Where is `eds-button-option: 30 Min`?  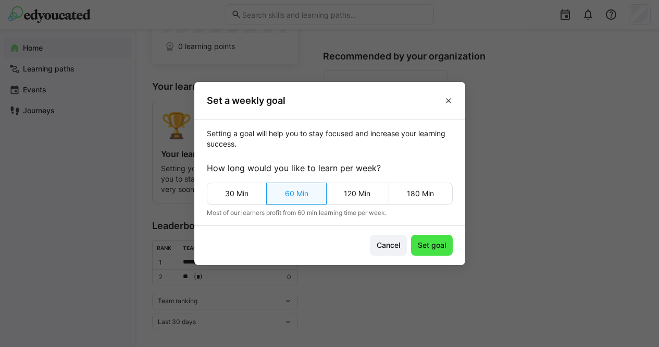 eds-button-option: 30 Min is located at coordinates (237, 193).